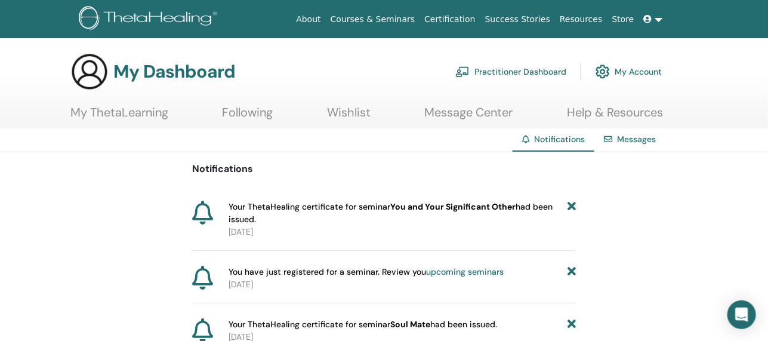 This screenshot has width=768, height=341. What do you see at coordinates (615, 116) in the screenshot?
I see `a: Help & Resources` at bounding box center [615, 116].